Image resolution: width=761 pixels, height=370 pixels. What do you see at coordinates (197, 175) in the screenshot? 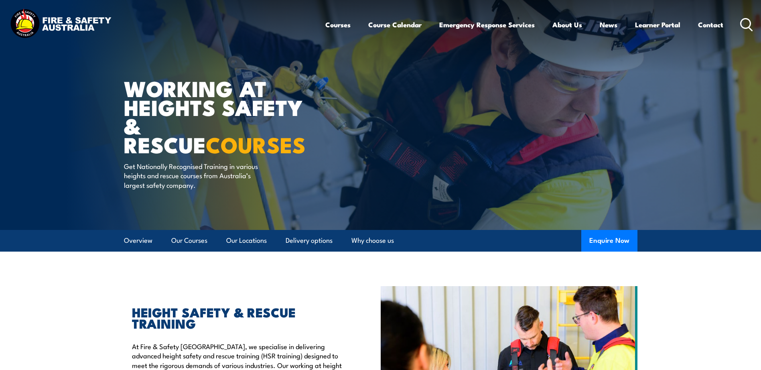
I see `p: Get Nationally Recognised Training in various heights and rescue courses from Australia’s largest...` at bounding box center [197, 175].